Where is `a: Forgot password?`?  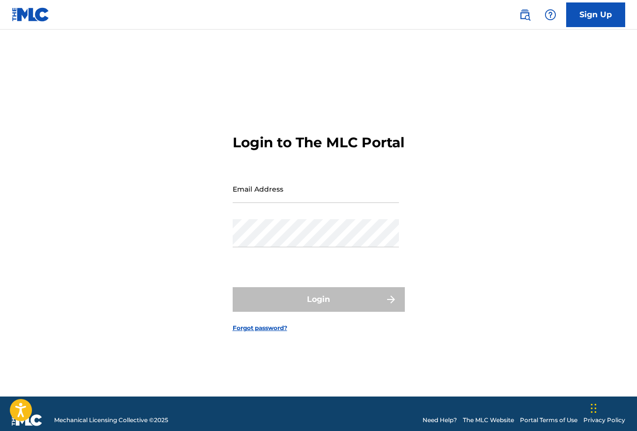 a: Forgot password? is located at coordinates (260, 328).